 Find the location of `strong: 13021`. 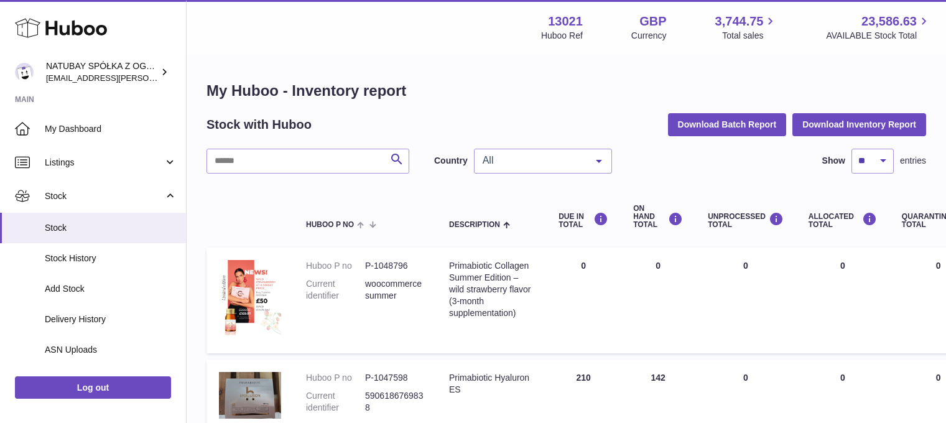

strong: 13021 is located at coordinates (565, 21).